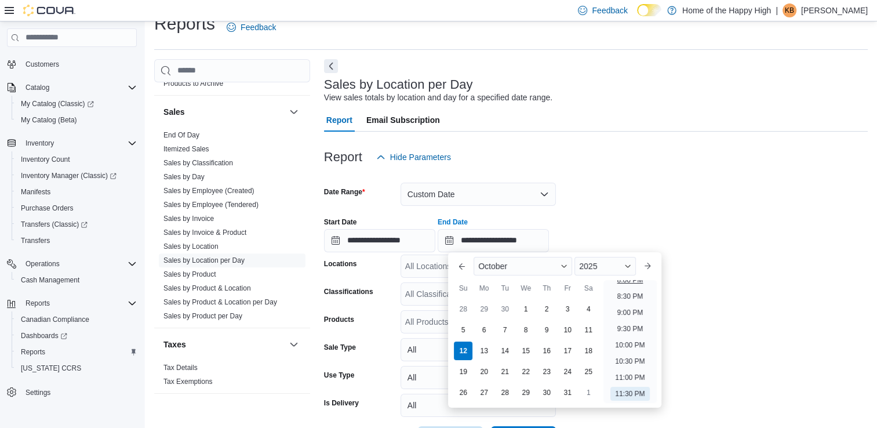 This screenshot has height=428, width=877. What do you see at coordinates (587, 266) in the screenshot?
I see `span: 2025` at bounding box center [587, 266].